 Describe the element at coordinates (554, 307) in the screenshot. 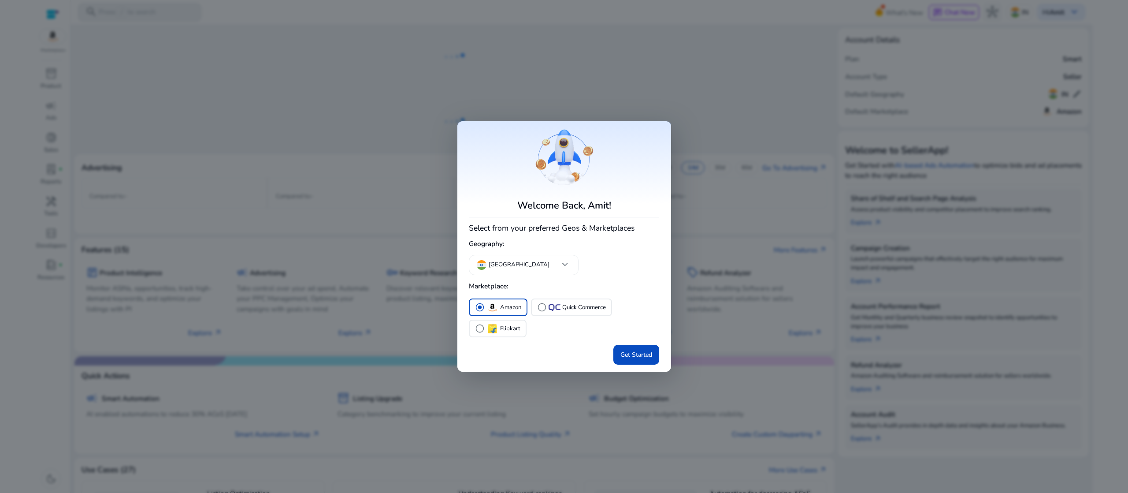

I see `img: QC-logo.svg` at that location.